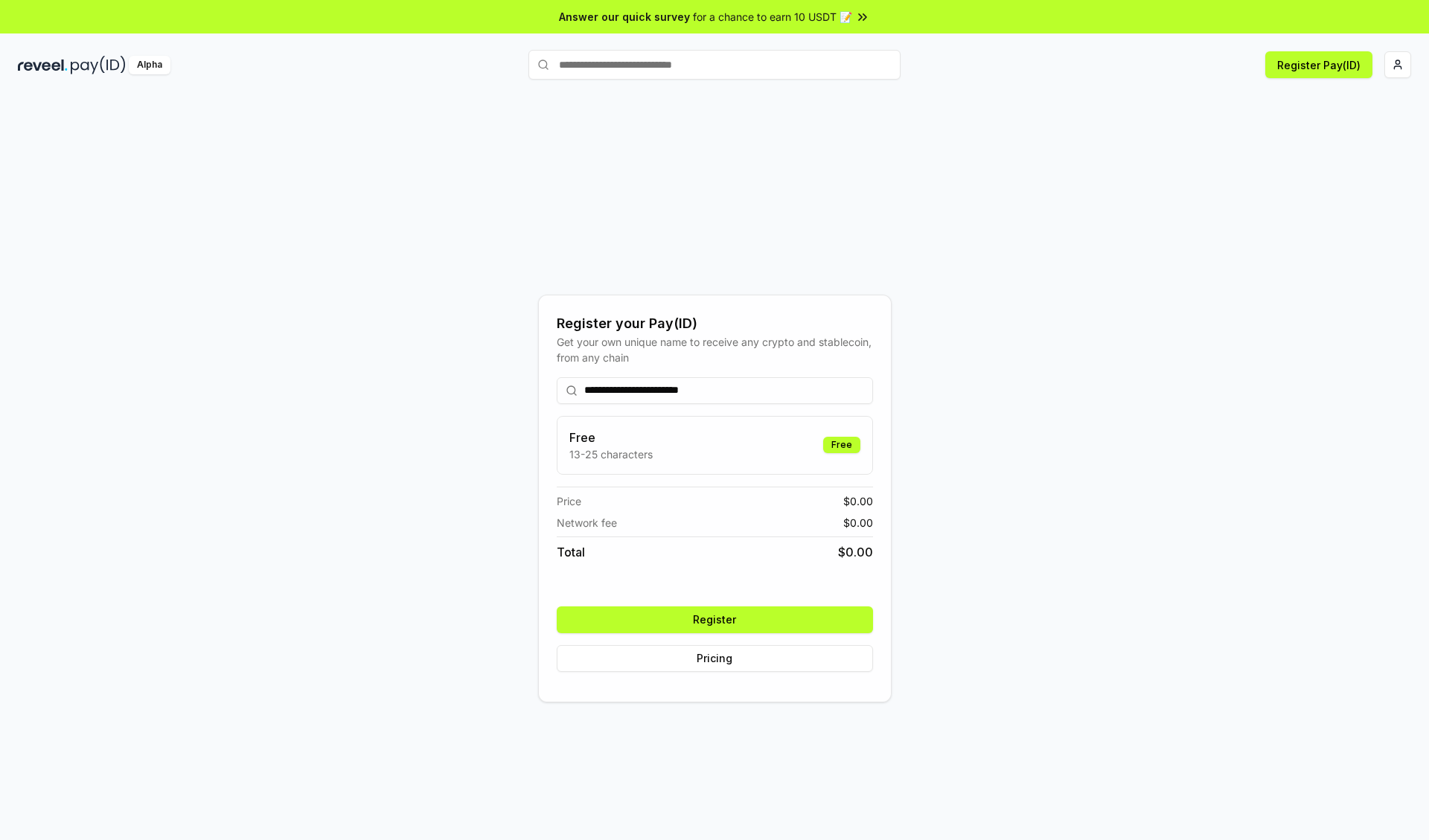 This screenshot has width=1429, height=840. Describe the element at coordinates (611, 437) in the screenshot. I see `h3: Free` at that location.